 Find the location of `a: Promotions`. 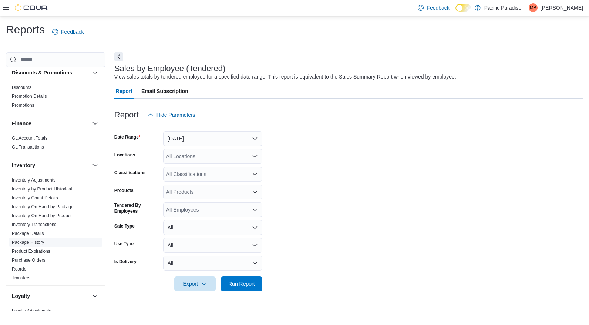

a: Promotions is located at coordinates (23, 105).